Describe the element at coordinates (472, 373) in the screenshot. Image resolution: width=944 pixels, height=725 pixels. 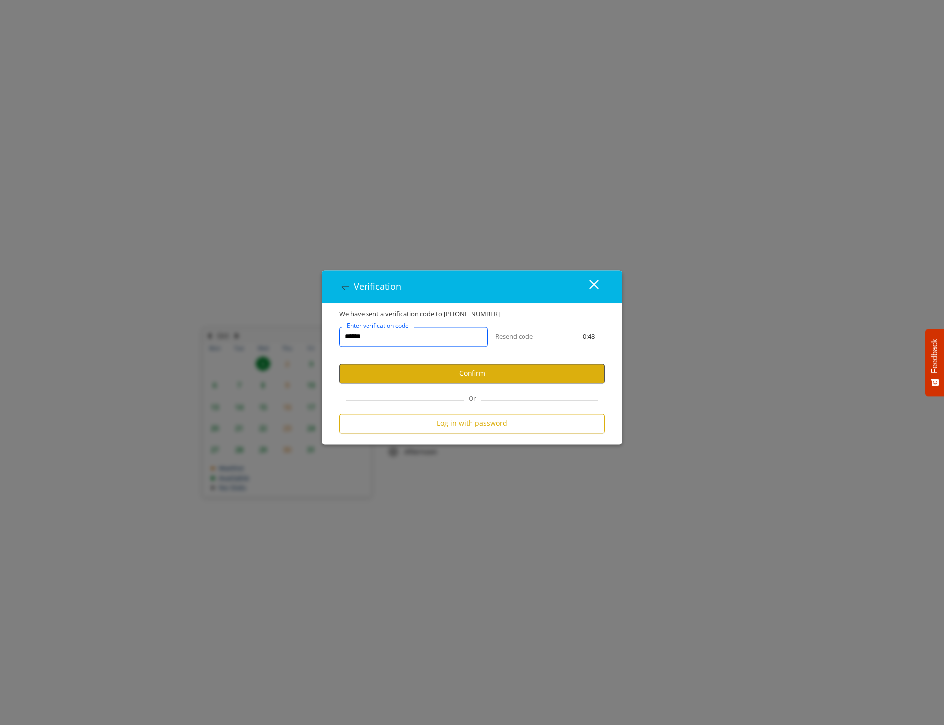
I see `button: Confirm` at that location.